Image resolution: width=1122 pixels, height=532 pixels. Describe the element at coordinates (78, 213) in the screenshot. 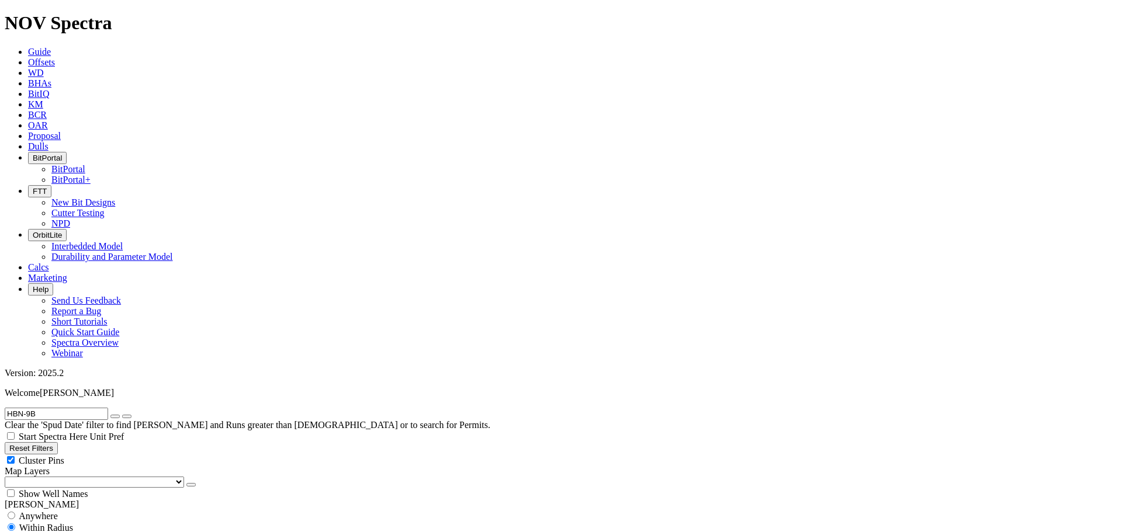

I see `a: Cutter Testing` at that location.